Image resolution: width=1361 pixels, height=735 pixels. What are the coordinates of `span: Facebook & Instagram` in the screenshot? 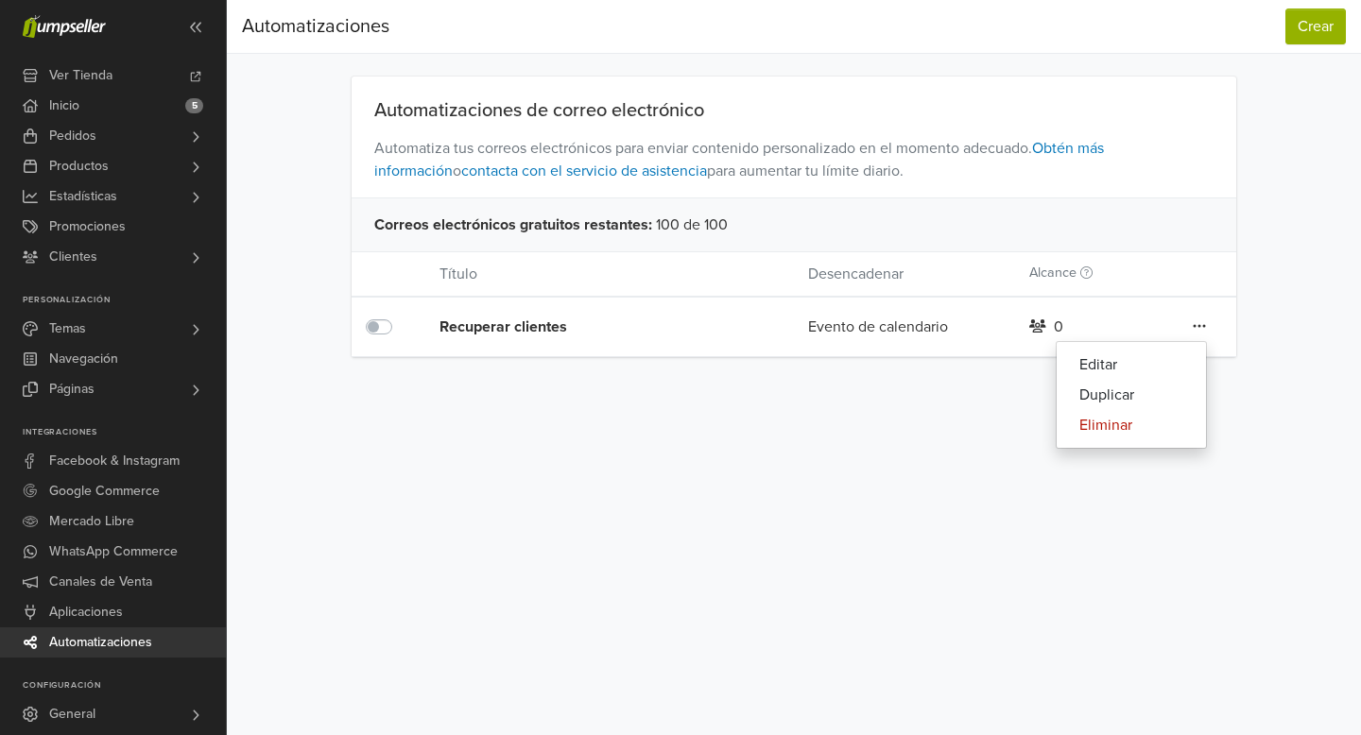 It's located at (114, 461).